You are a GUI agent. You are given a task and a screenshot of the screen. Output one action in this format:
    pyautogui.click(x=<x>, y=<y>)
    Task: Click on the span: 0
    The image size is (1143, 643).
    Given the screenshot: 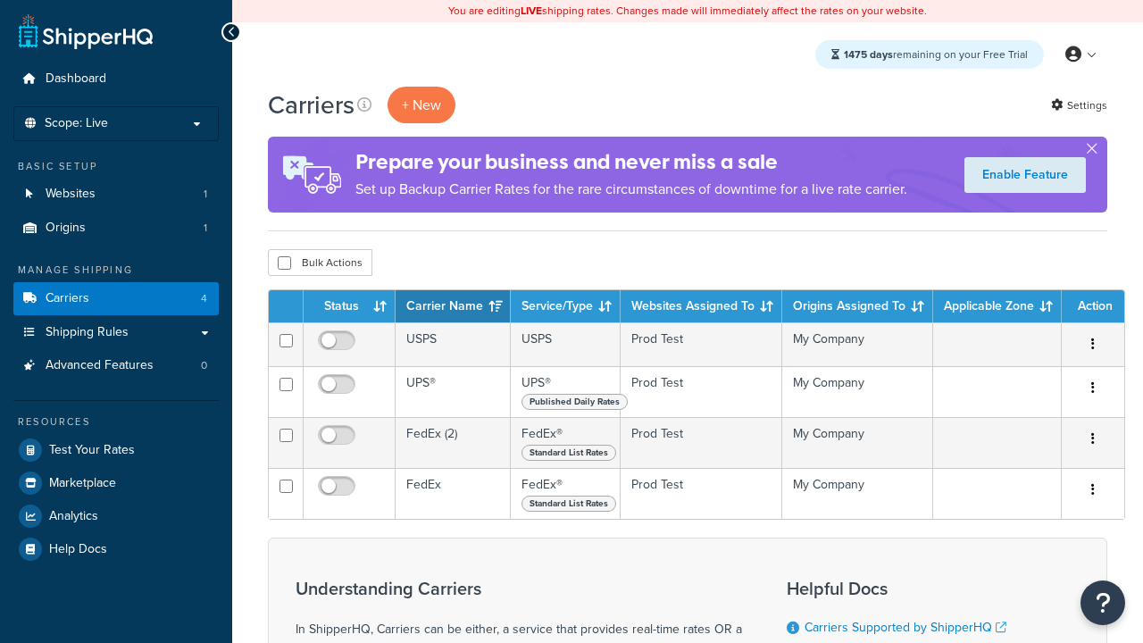 What is the action you would take?
    pyautogui.click(x=204, y=365)
    